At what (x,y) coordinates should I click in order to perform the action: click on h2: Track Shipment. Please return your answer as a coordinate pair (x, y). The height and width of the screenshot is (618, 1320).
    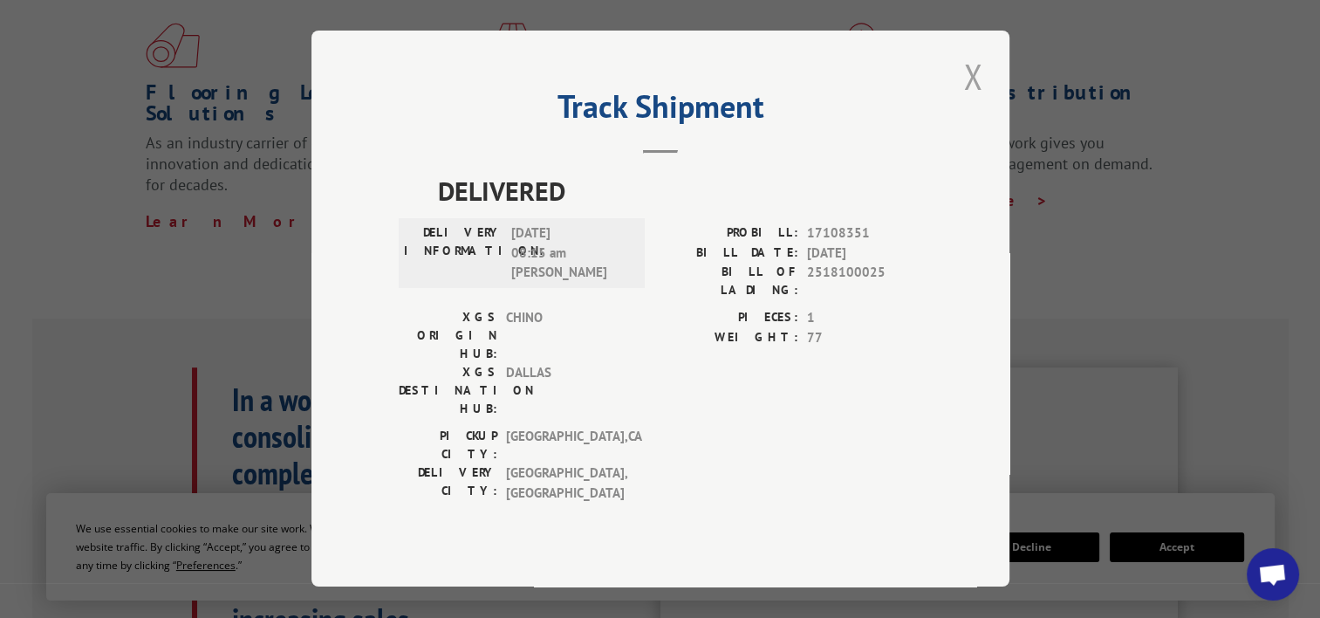
    Looking at the image, I should click on (661, 111).